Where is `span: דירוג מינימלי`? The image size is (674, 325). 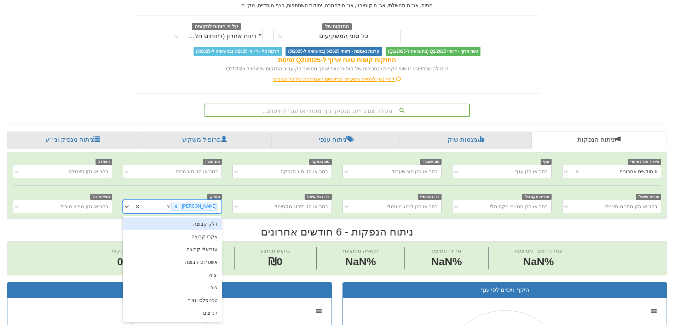
span: דירוג מינימלי is located at coordinates (430, 197).